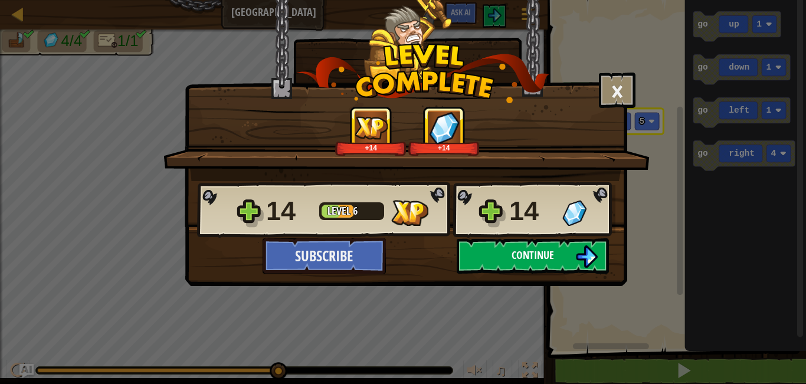  What do you see at coordinates (586, 257) in the screenshot?
I see `img: Continue` at bounding box center [586, 257].